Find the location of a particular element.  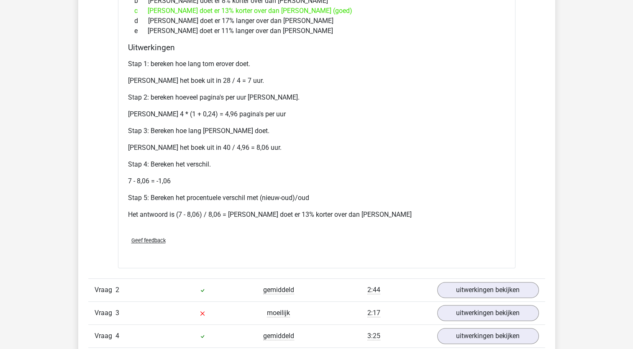

p: Stap 5: Bereken het procentuele verschil met (nieuw-oud)/oud is located at coordinates (317, 198).